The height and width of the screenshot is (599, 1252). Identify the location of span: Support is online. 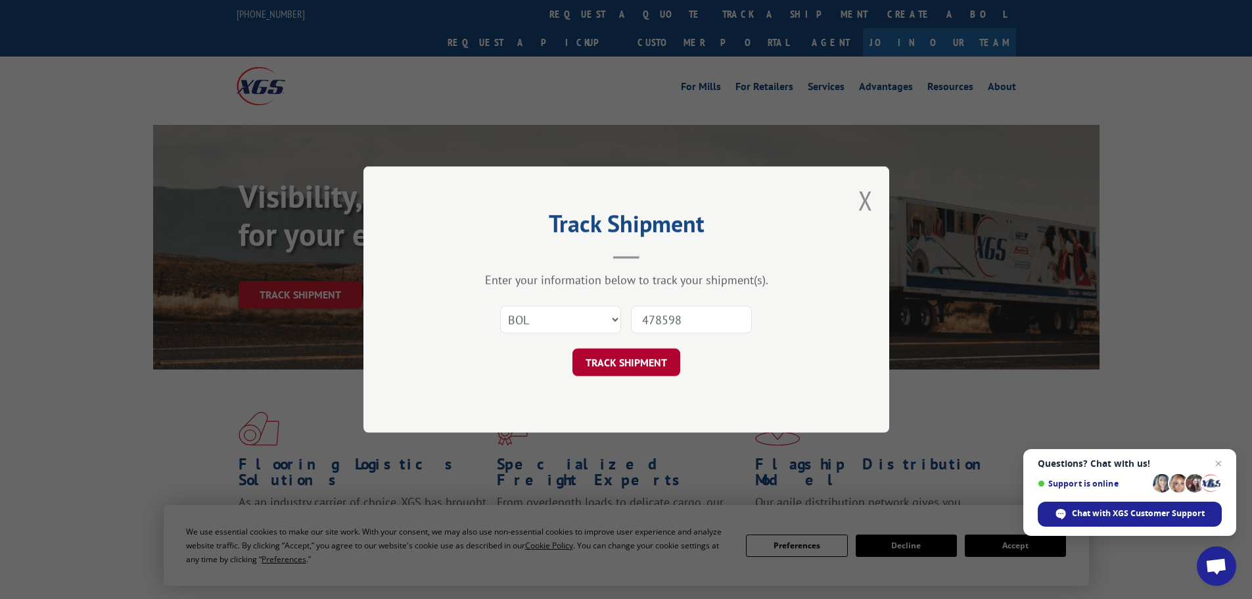
(1093, 483).